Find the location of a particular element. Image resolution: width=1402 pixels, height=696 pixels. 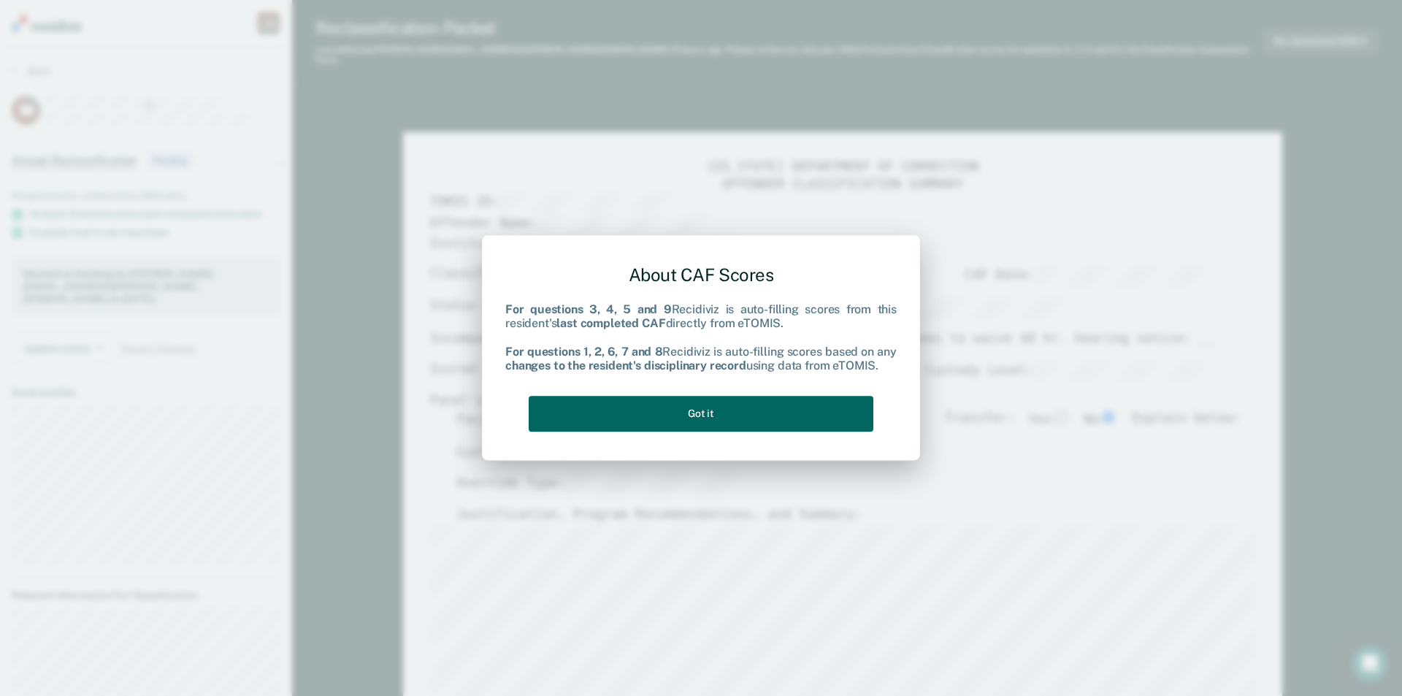

div: Recidiviz is auto-filling scores from this resident's directly from eTOMIS. Recidiviz is auto-fil... is located at coordinates (701, 338).